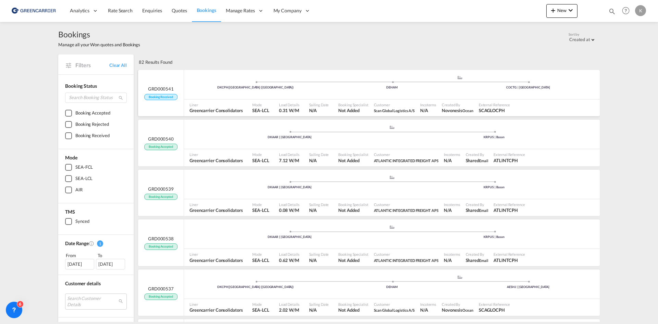 The height and width of the screenshot is (324, 658). What do you see at coordinates (92, 124) in the screenshot?
I see `div: Booking Rejected` at bounding box center [92, 124].